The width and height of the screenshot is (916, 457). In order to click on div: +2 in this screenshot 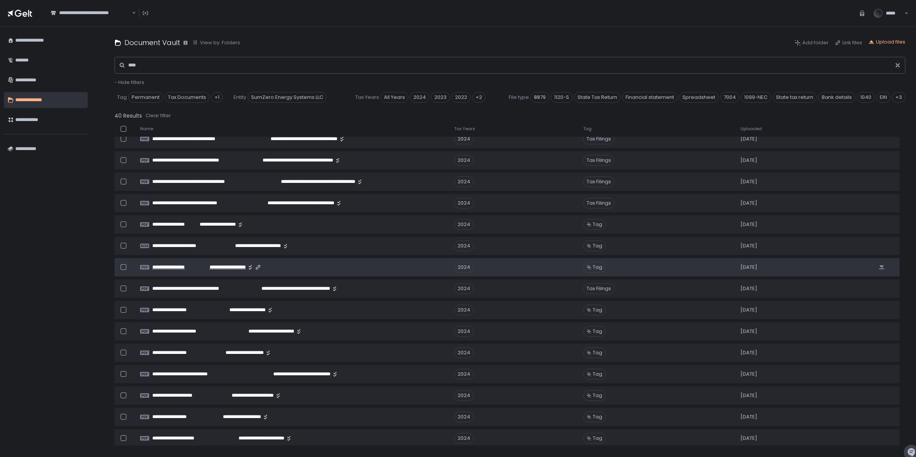, I will do `click(478, 97)`.